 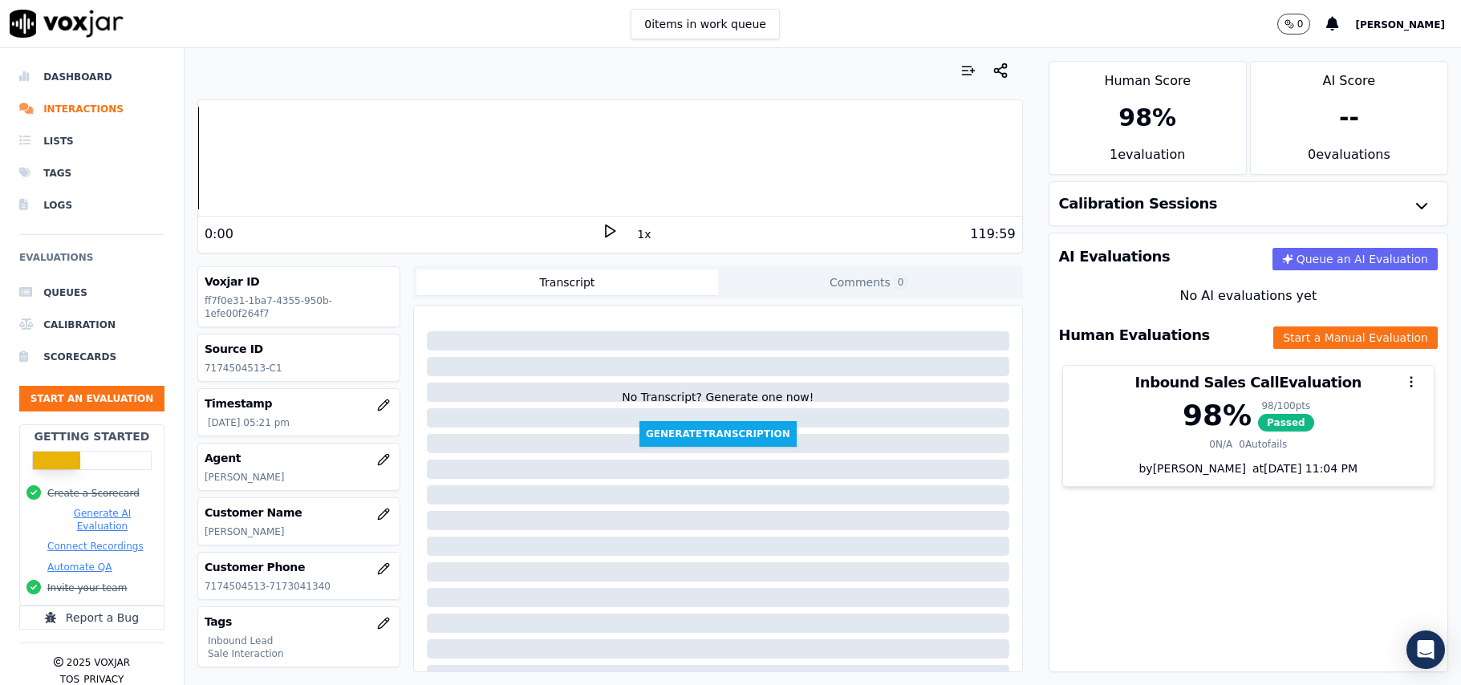 I want to click on div: 0 evaluation s, so click(x=1349, y=160).